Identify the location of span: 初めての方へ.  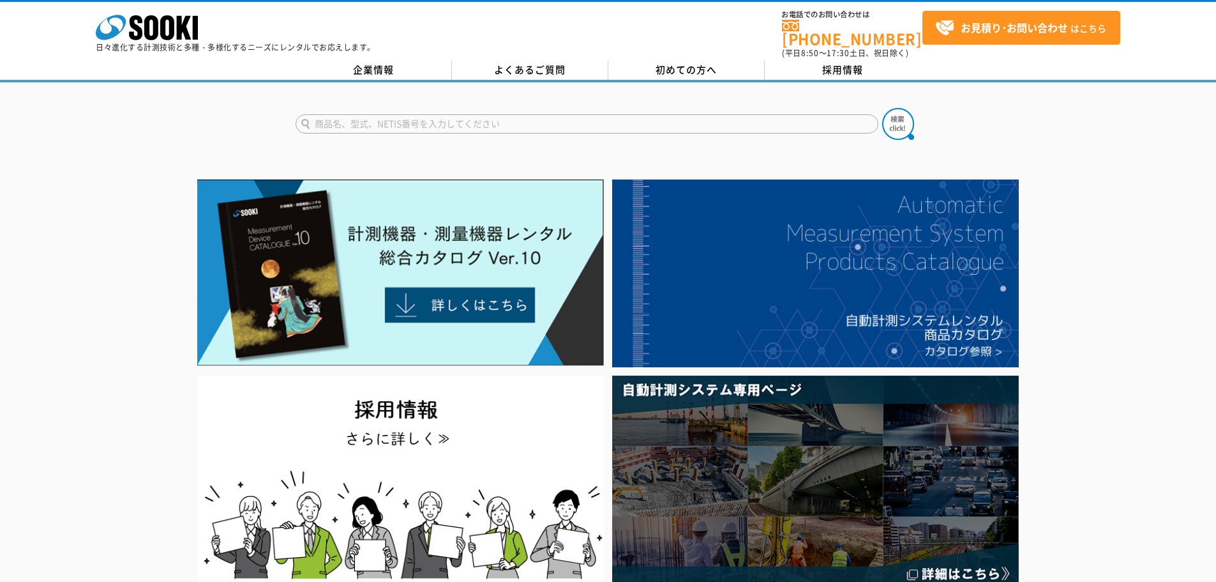
(686, 70).